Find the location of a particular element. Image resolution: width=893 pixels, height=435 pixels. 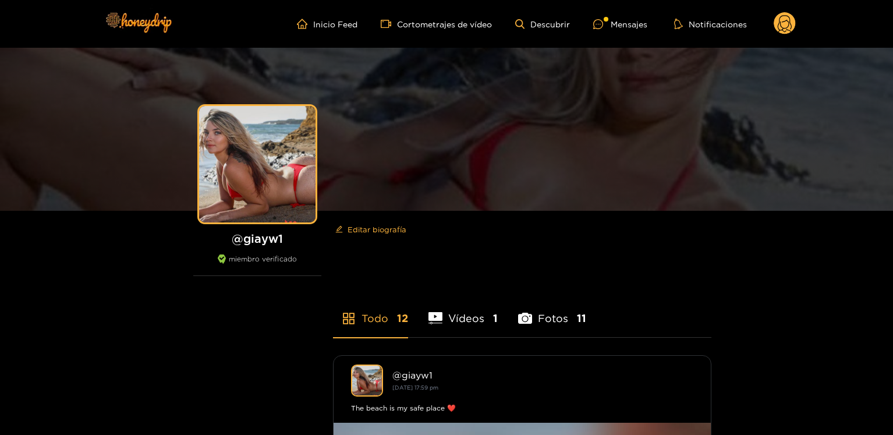

font: Vídeos is located at coordinates (466, 318).